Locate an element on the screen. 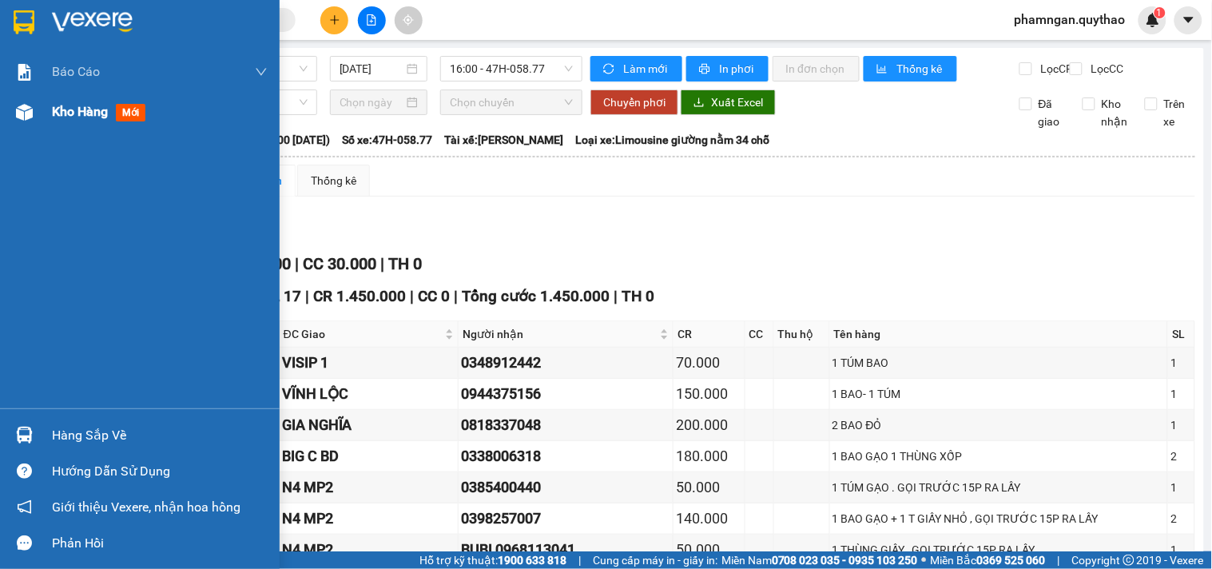 The height and width of the screenshot is (569, 1212). div: 1 THÙNG GIẤY , GỌI TRƯỚC 15P RA LẤY is located at coordinates (999, 550).